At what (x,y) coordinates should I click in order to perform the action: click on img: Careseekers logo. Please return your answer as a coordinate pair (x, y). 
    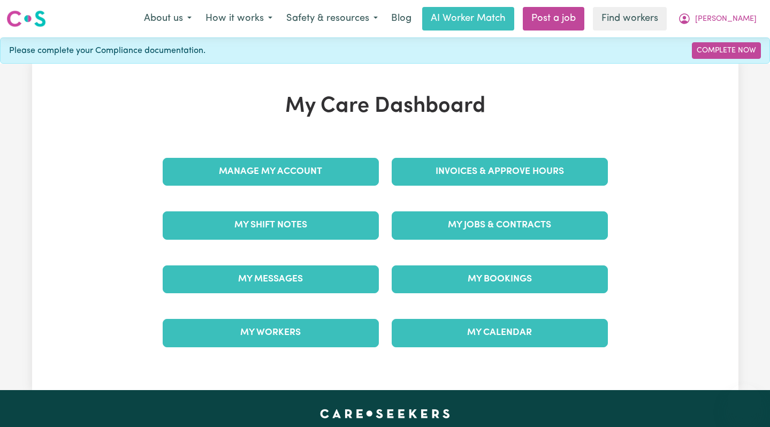
    Looking at the image, I should click on (26, 19).